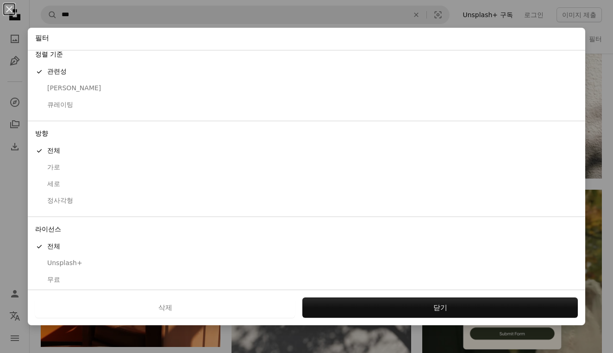 This screenshot has height=353, width=613. I want to click on button: Unsplash+, so click(307, 263).